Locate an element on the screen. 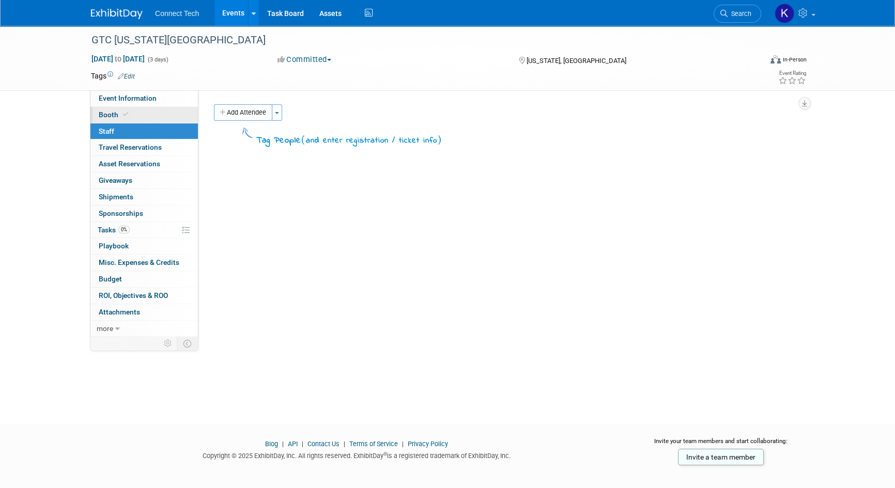 This screenshot has width=895, height=488. span: Giveaways is located at coordinates (115, 180).